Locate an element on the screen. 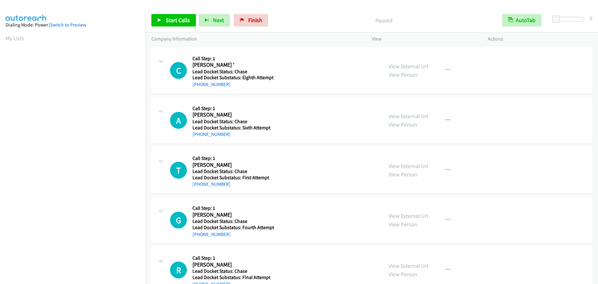 The image size is (598, 284). a: Switch to Preview is located at coordinates (68, 25).